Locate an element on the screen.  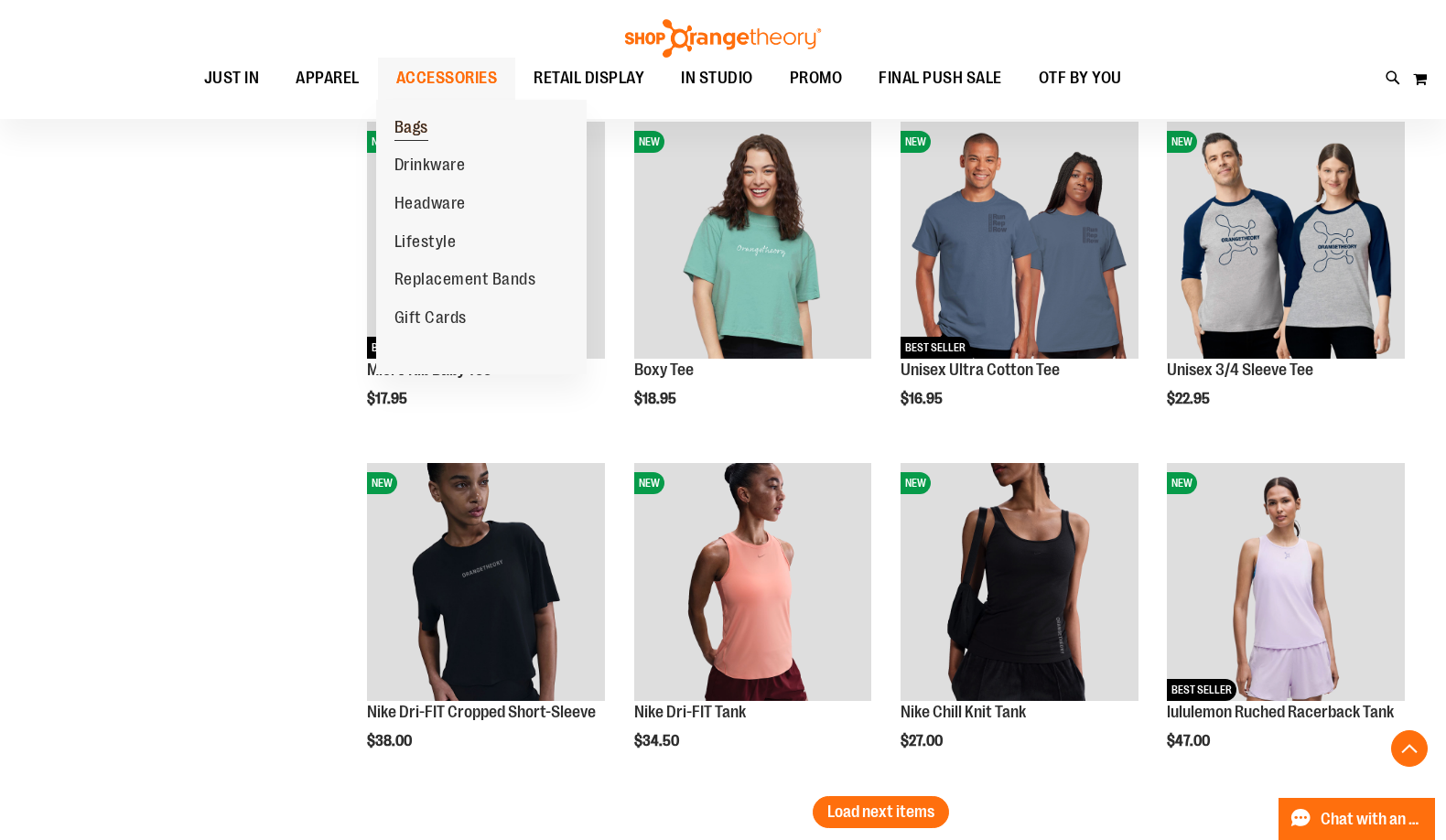
a: Nike Dri-FIT TankNEW is located at coordinates (753, 583).